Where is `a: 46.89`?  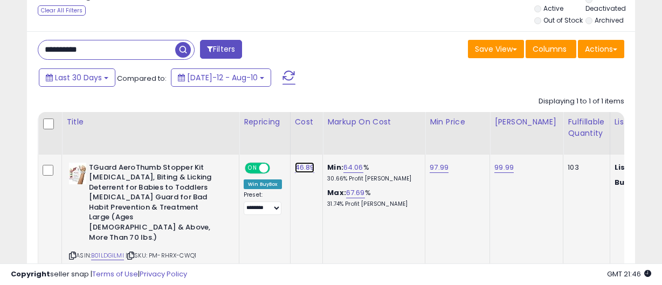
a: 46.89 is located at coordinates (305, 168).